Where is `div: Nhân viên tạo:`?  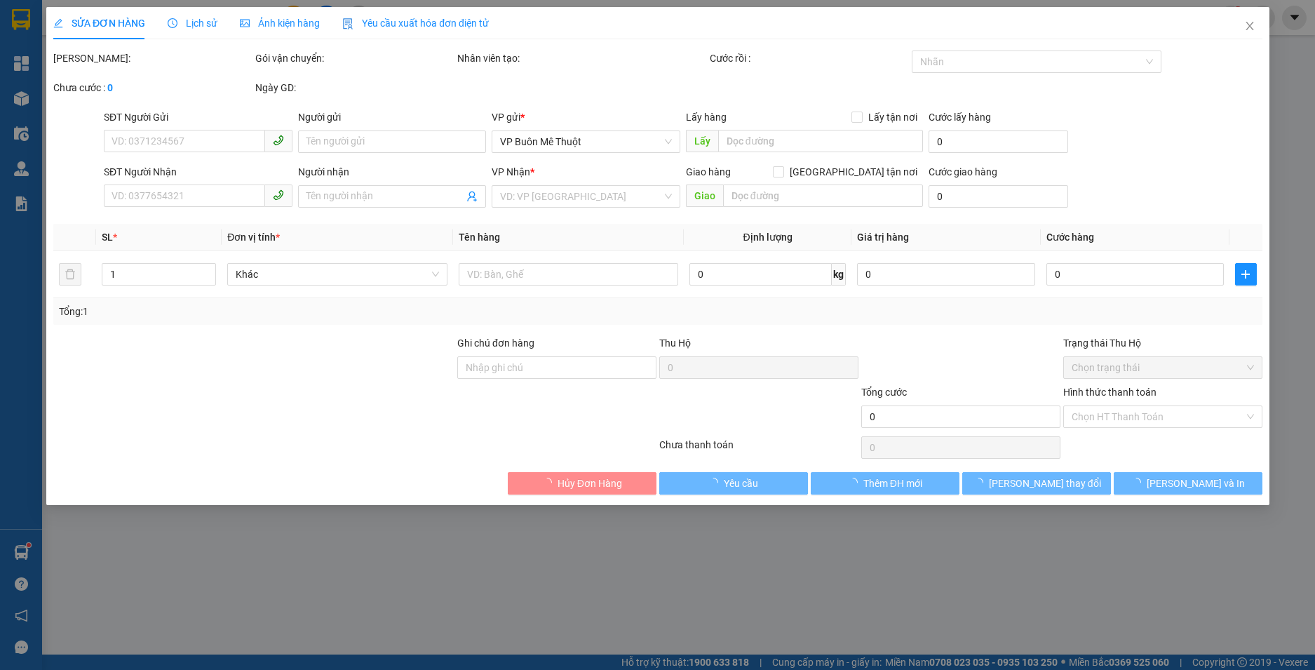
div: Nhân viên tạo: is located at coordinates (582, 58).